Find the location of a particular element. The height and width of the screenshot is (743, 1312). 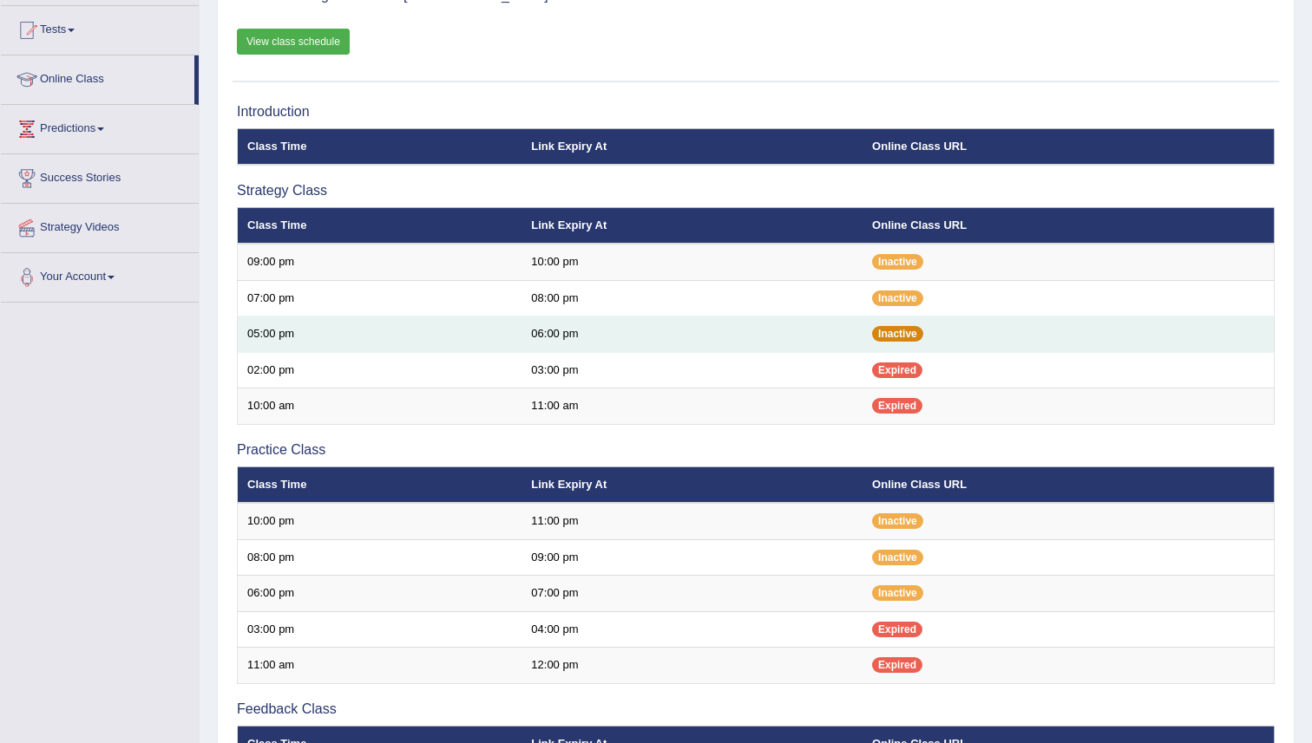

a: Your Account is located at coordinates (100, 275).